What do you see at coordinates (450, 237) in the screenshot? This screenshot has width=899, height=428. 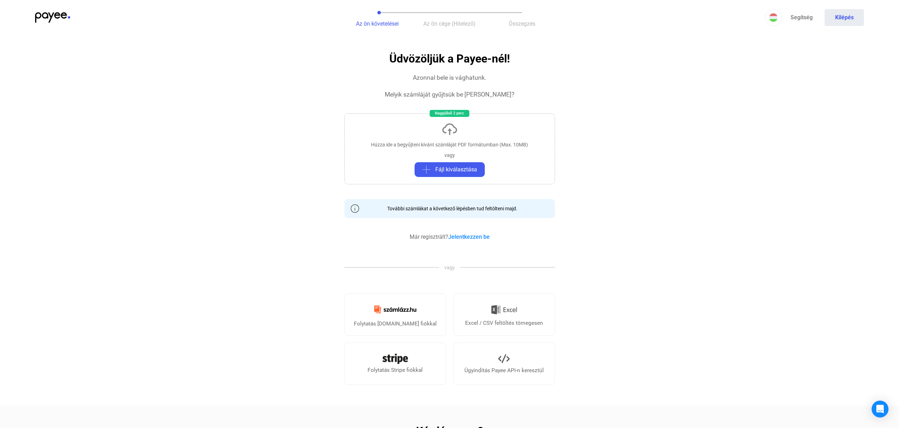 I see `div: Már regisztrált?` at bounding box center [450, 237].